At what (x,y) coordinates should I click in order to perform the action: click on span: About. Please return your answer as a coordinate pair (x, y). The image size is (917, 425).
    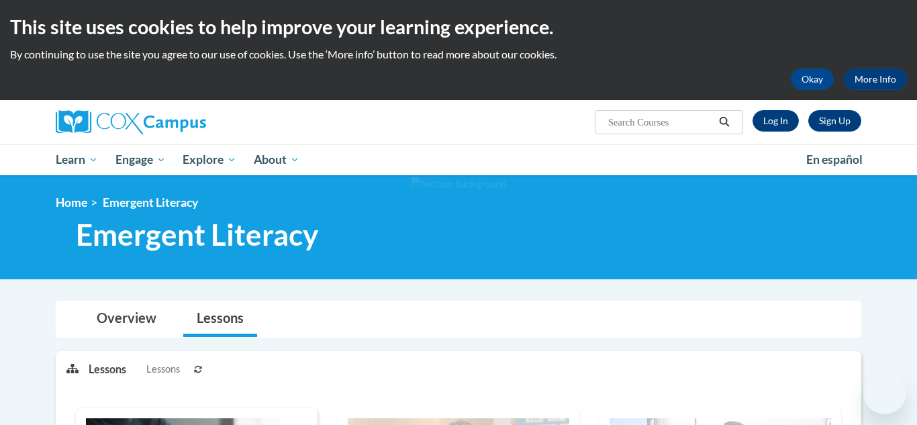
    Looking at the image, I should click on (277, 160).